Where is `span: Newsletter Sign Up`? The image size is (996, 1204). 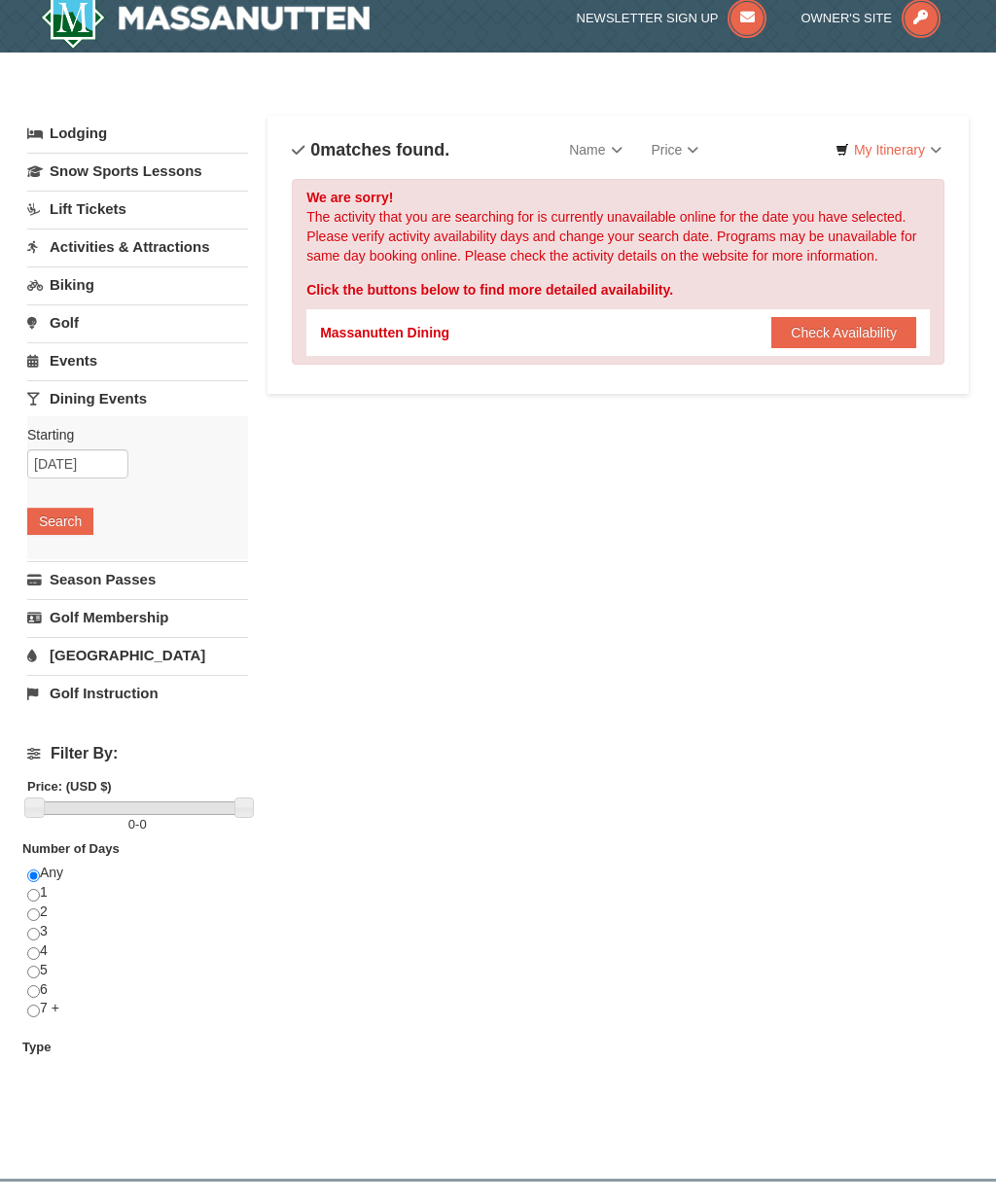
span: Newsletter Sign Up is located at coordinates (648, 18).